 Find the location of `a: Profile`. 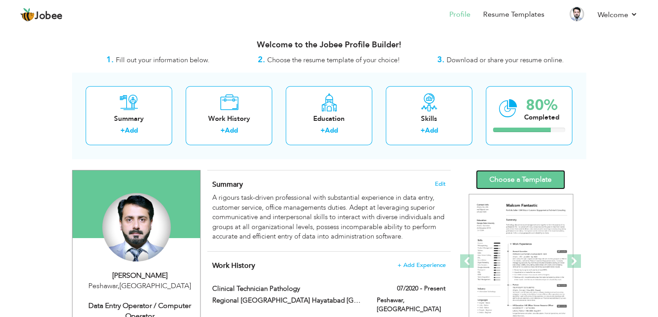

a: Profile is located at coordinates (460, 14).